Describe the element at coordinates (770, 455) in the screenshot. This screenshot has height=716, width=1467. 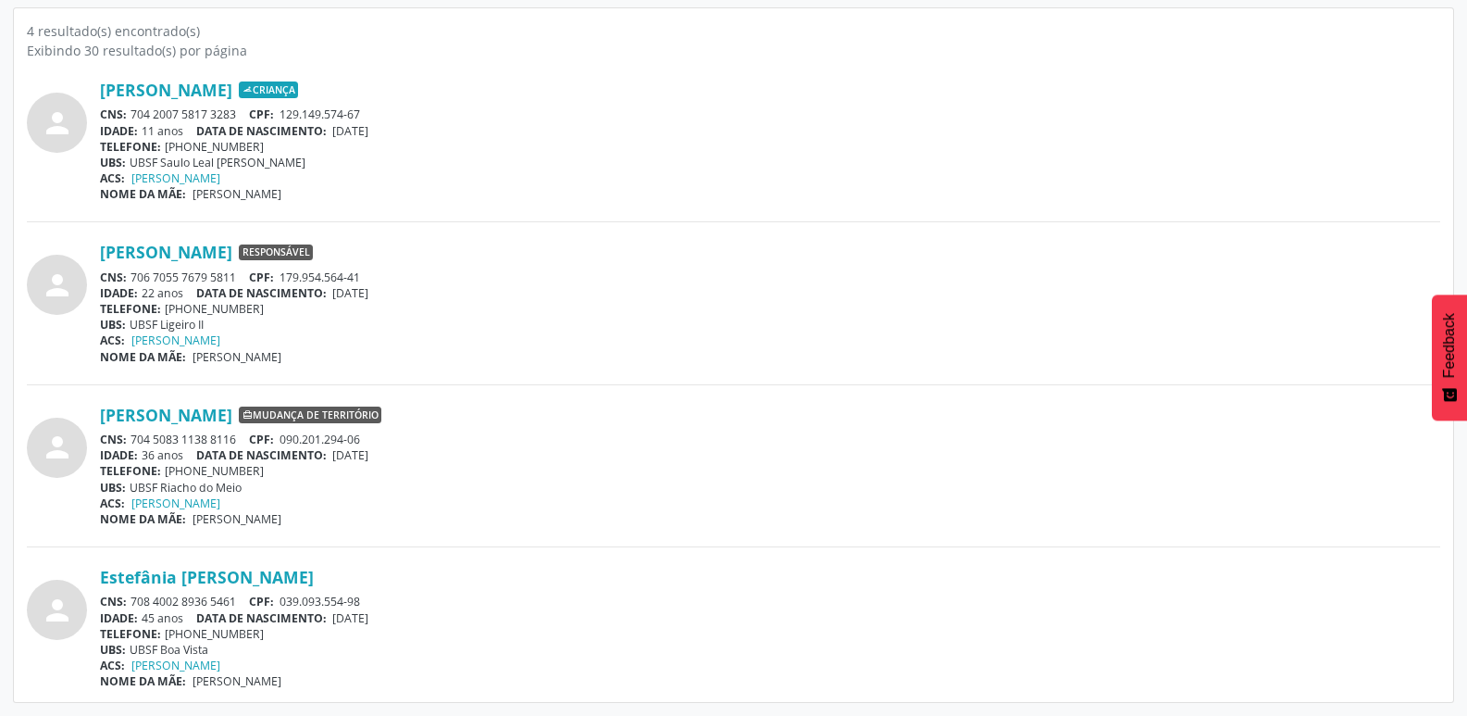
I see `div: 36 anos` at that location.